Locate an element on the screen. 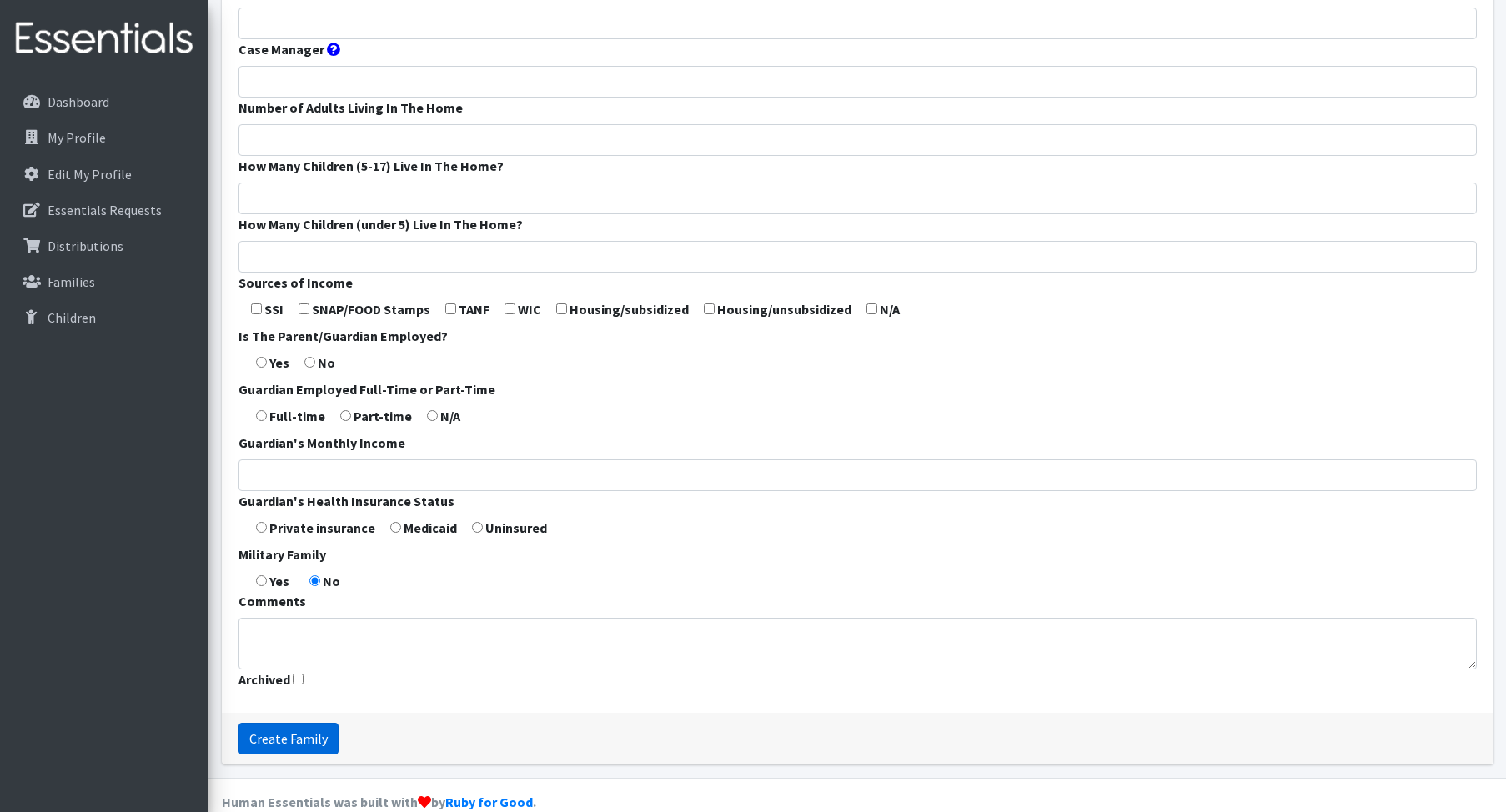  label: Full-time is located at coordinates (297, 415).